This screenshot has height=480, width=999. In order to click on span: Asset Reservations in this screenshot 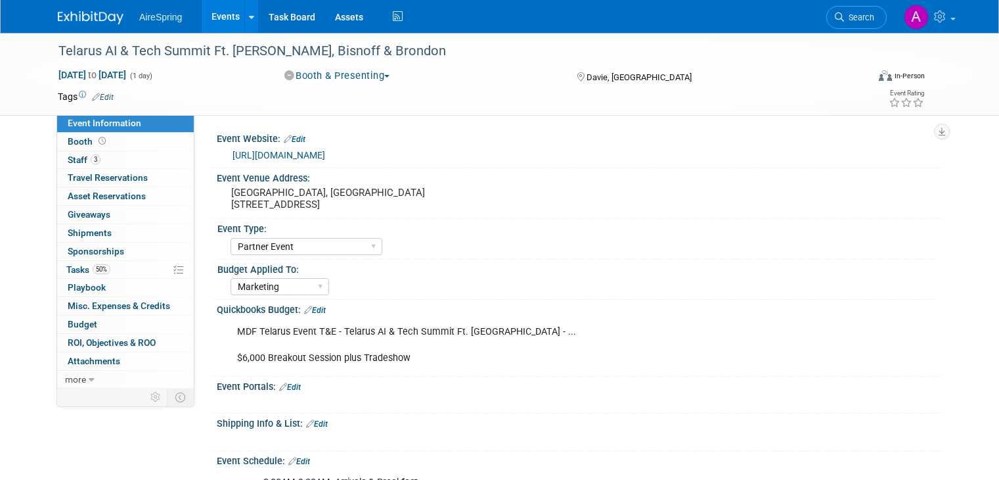, I will do `click(106, 196)`.